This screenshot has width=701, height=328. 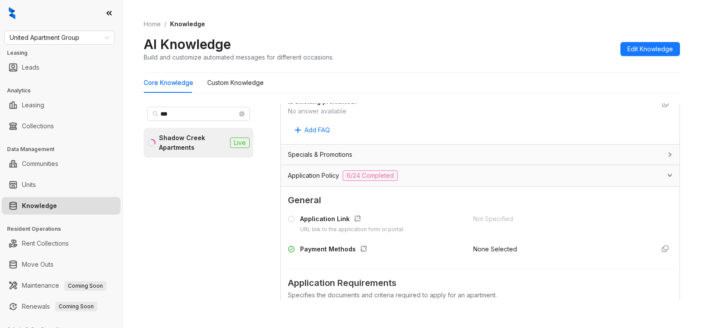 I want to click on div: Shadow Creek Apartments, so click(x=193, y=143).